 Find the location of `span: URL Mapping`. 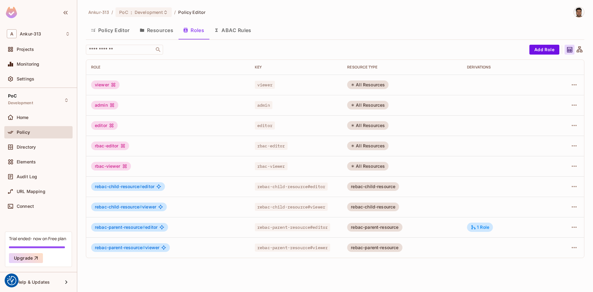

span: URL Mapping is located at coordinates (31, 192).